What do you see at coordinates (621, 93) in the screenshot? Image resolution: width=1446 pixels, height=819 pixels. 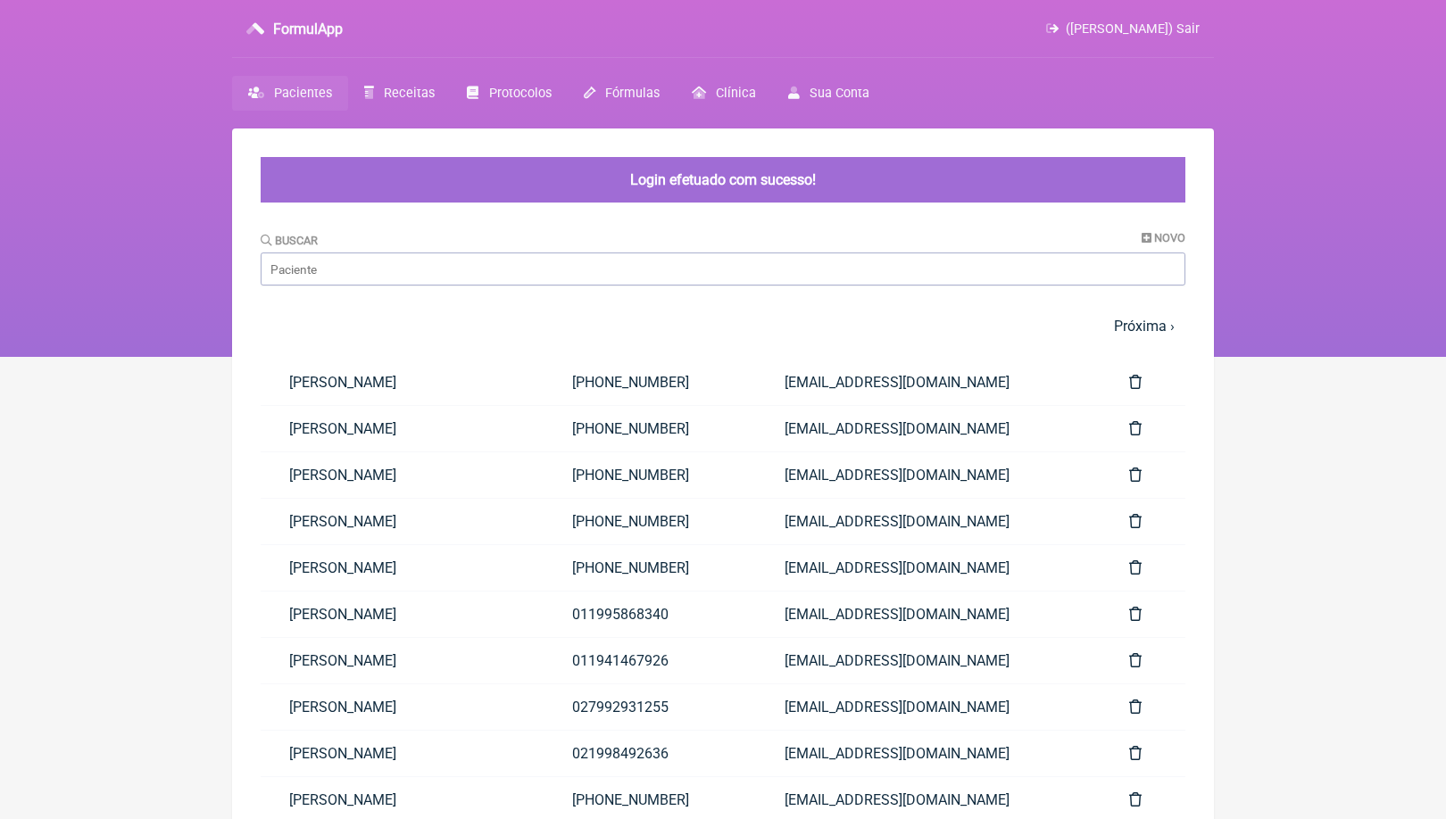 I see `a: Fórmulas` at bounding box center [621, 93].